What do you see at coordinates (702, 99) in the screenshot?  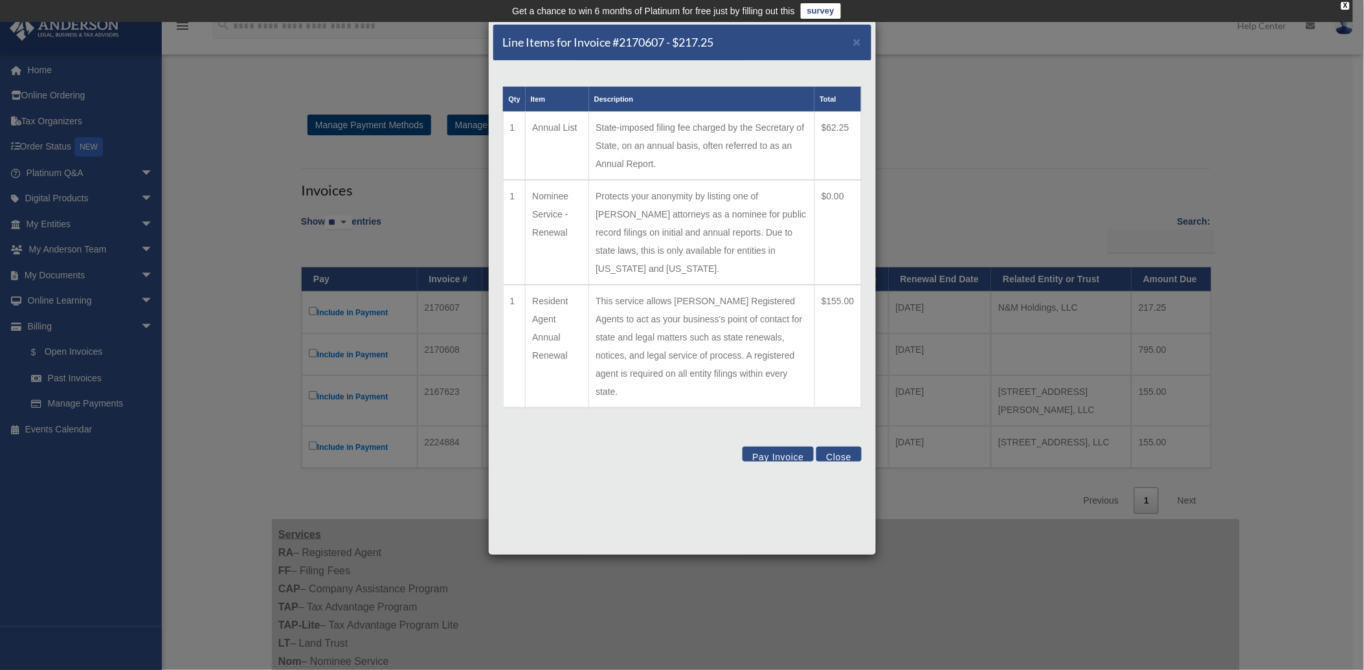 I see `th: Description` at bounding box center [702, 99].